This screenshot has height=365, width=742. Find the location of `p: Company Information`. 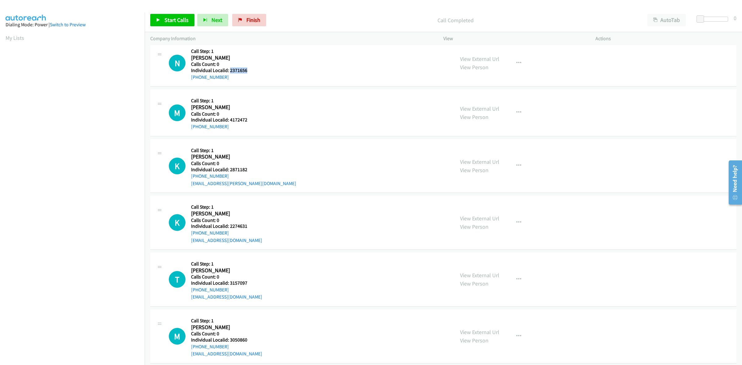

p: Company Information is located at coordinates (291, 39).